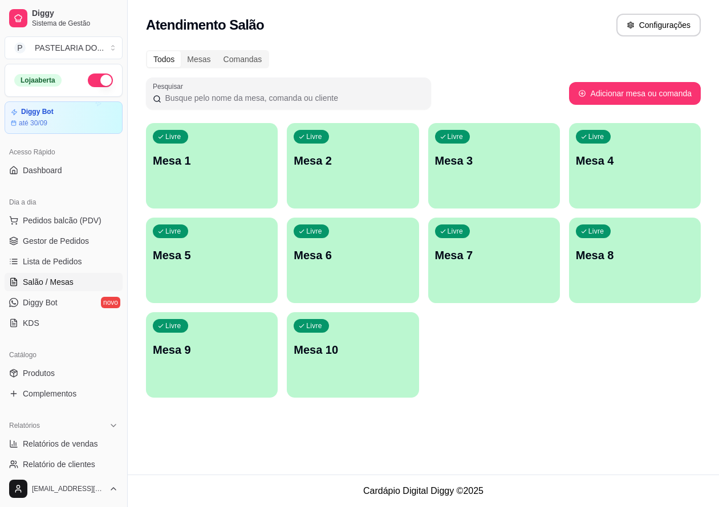 Image resolution: width=719 pixels, height=507 pixels. What do you see at coordinates (352, 161) in the screenshot?
I see `p: Mesa 2` at bounding box center [352, 161].